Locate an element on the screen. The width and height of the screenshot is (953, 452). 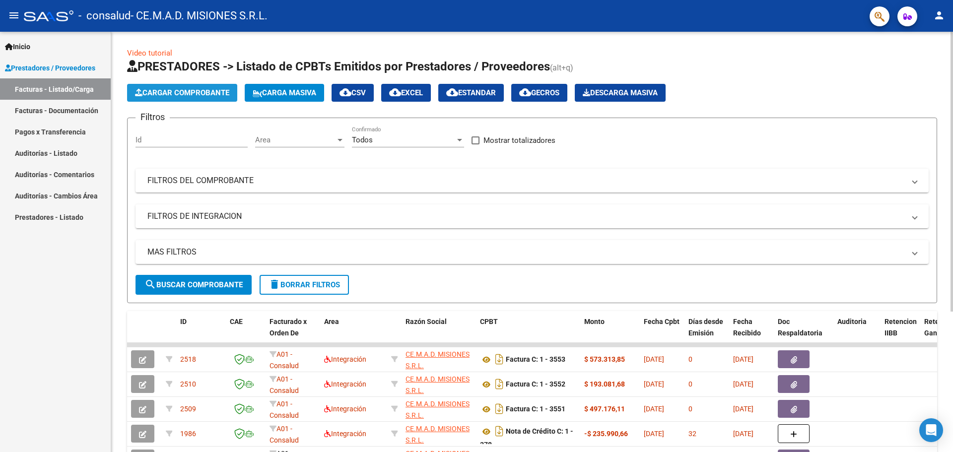
strong: $ 193.081,68 is located at coordinates (604, 384).